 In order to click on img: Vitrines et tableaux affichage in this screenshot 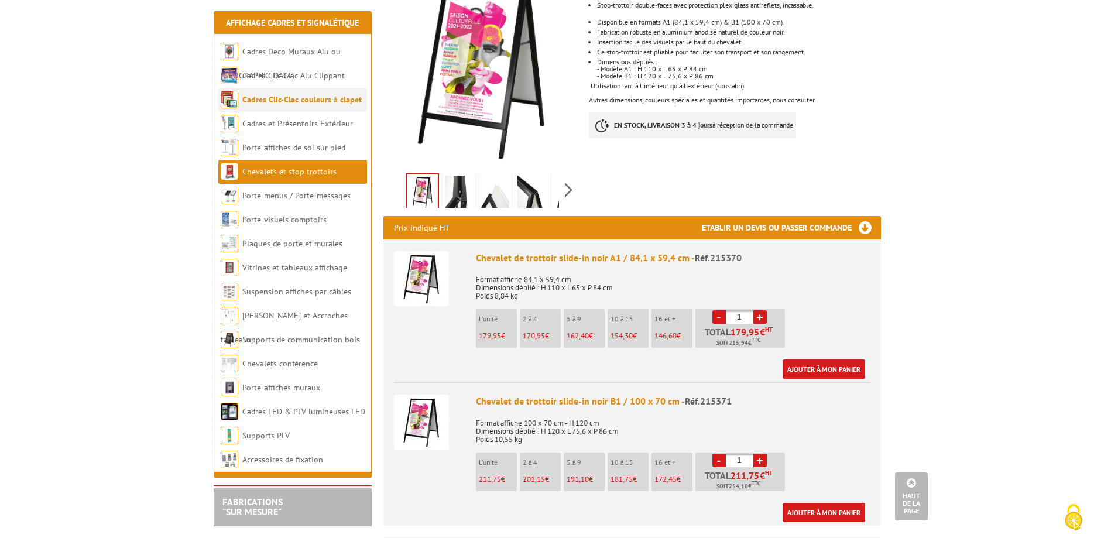, I will do `click(229, 267)`.